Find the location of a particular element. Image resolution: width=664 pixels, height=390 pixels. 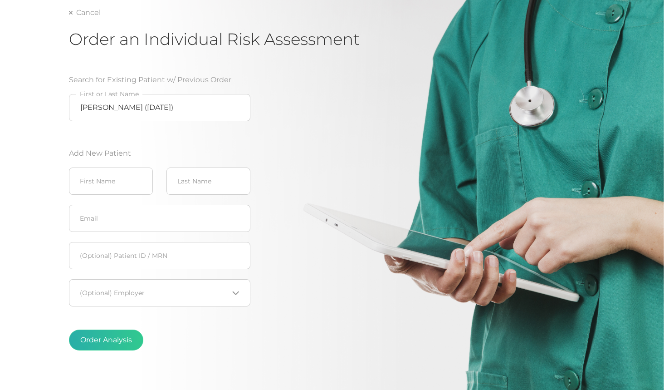

input: Patient ID / MRN is located at coordinates (160, 256).